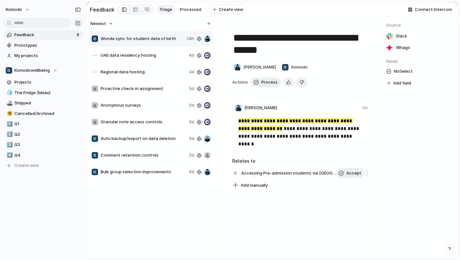 The height and width of the screenshot is (260, 460). What do you see at coordinates (420, 36) in the screenshot?
I see `a: Slack` at bounding box center [420, 36].